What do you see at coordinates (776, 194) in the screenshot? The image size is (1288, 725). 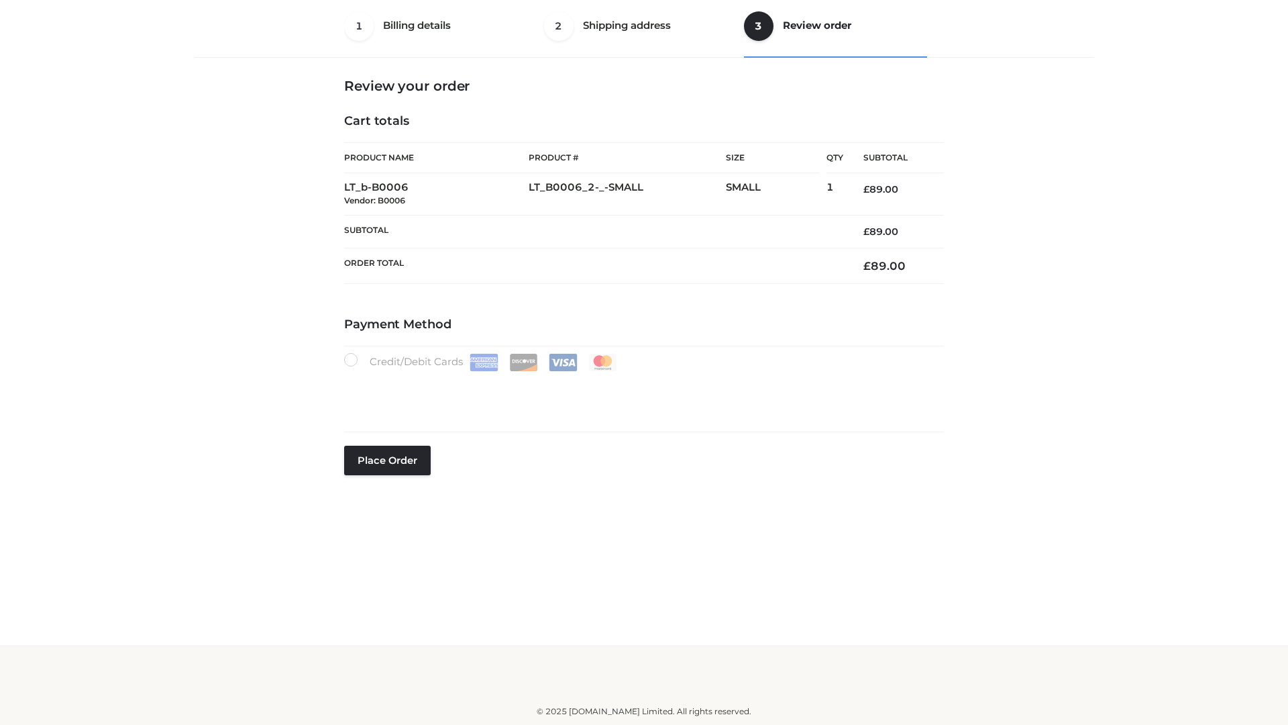 I see `td: SMALL` at bounding box center [776, 194].